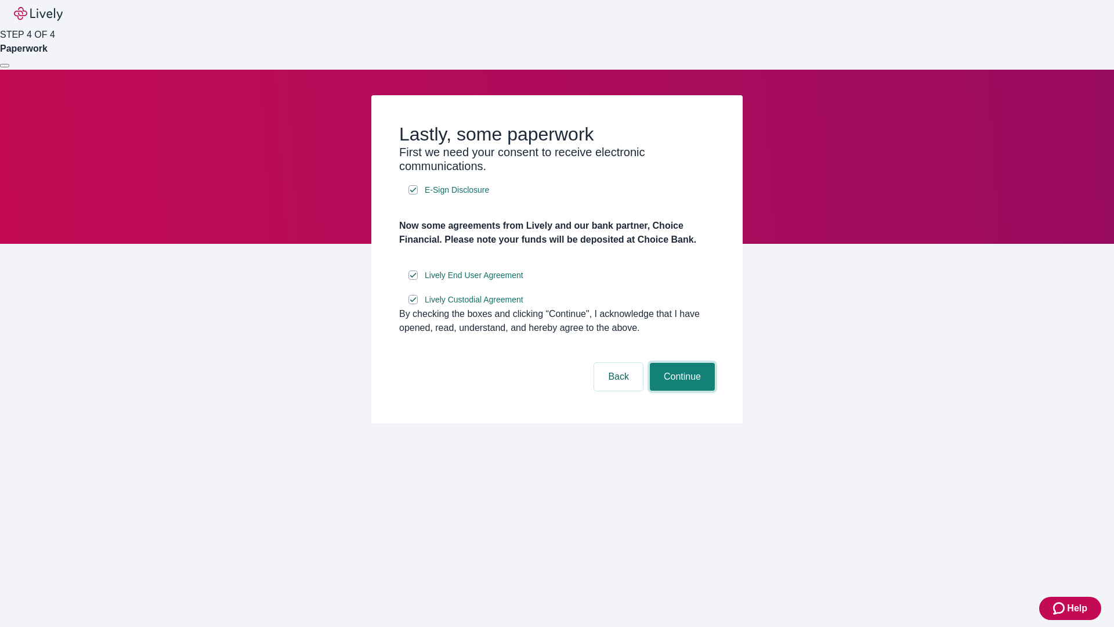  I want to click on span: Help, so click(1077, 608).